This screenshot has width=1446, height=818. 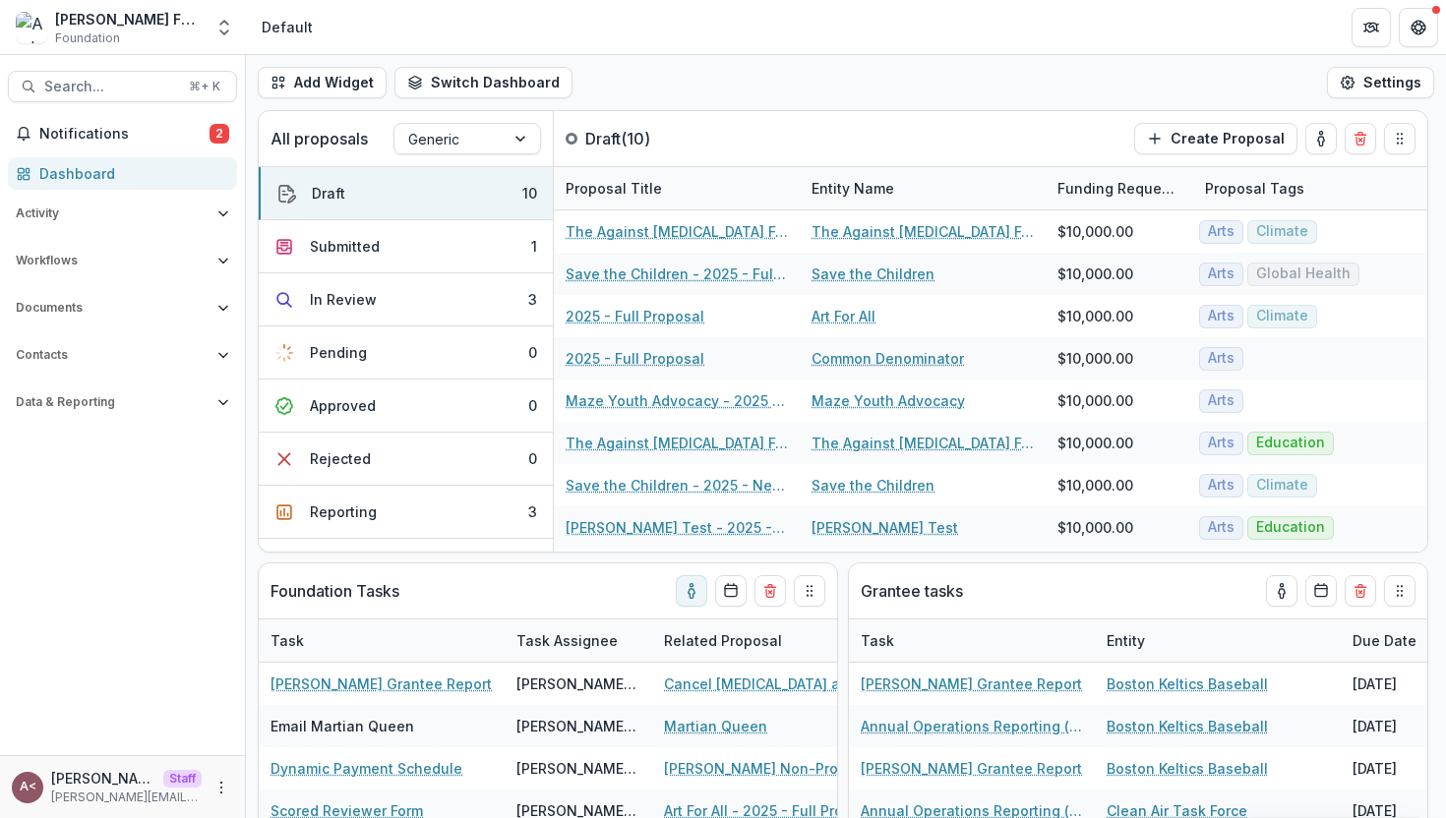 I want to click on div: Approved, so click(x=342, y=405).